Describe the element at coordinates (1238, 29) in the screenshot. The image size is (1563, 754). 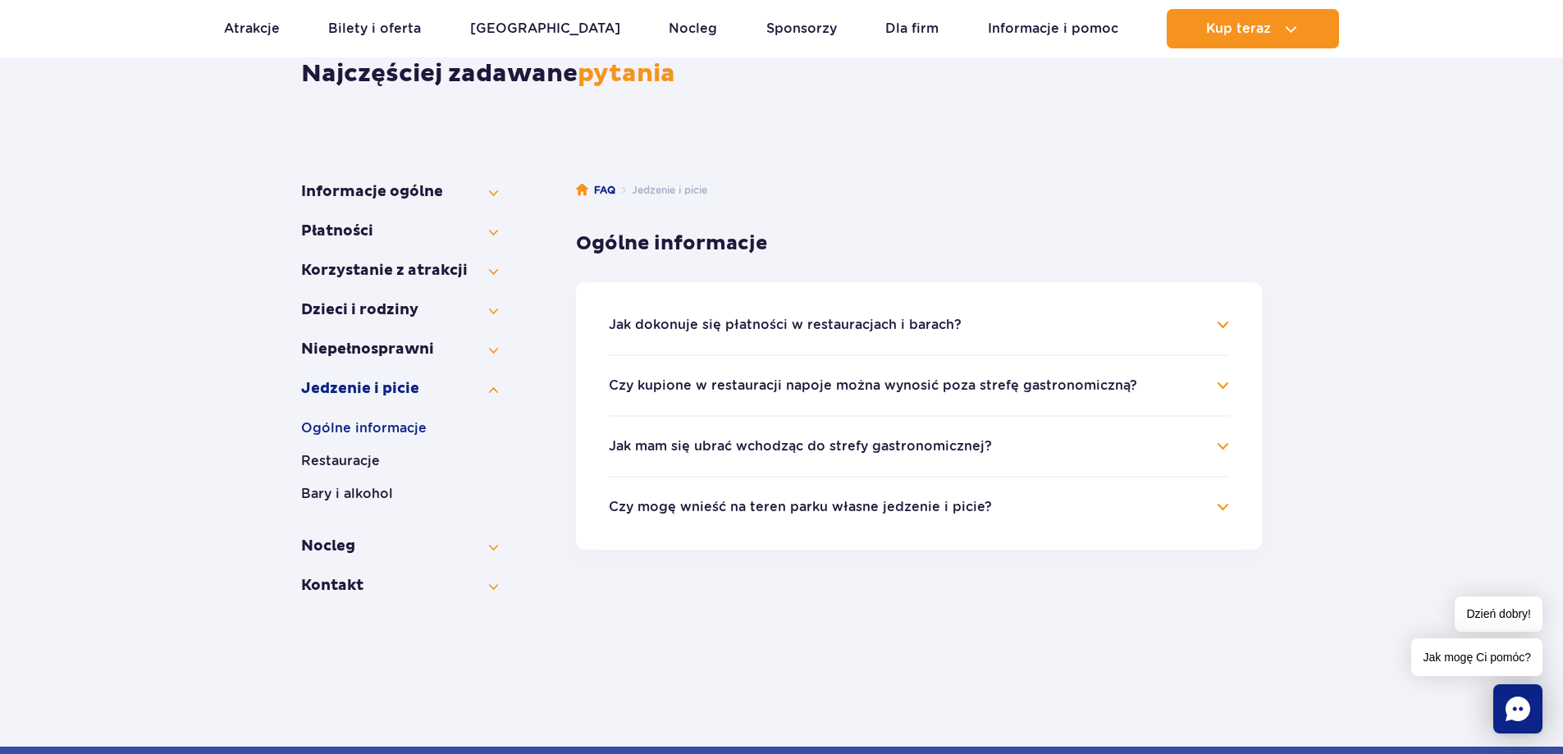
I see `span: Kup teraz` at that location.